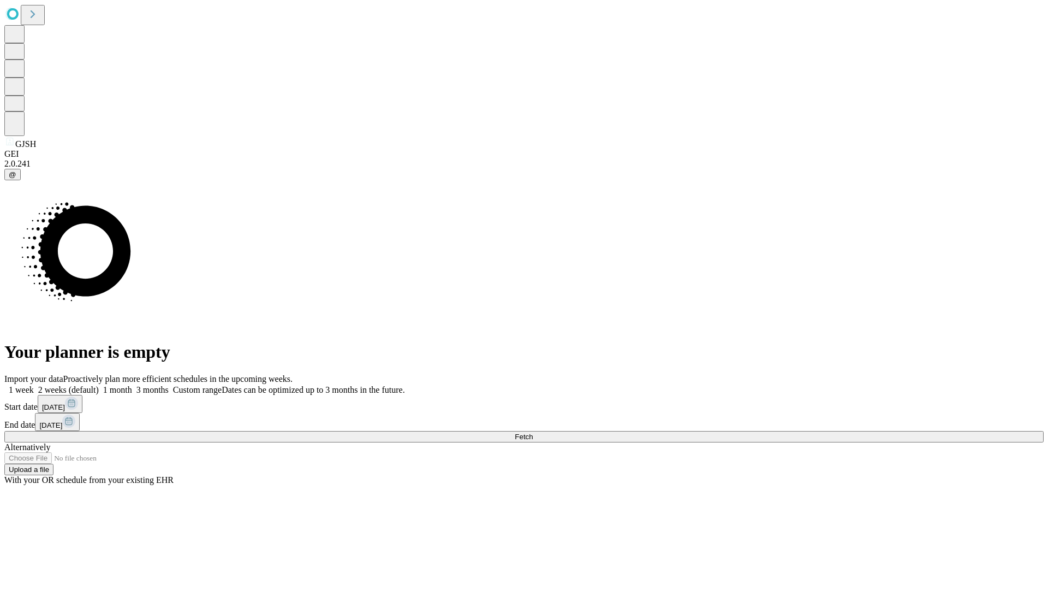 The width and height of the screenshot is (1048, 590). I want to click on span: 3 months, so click(152, 389).